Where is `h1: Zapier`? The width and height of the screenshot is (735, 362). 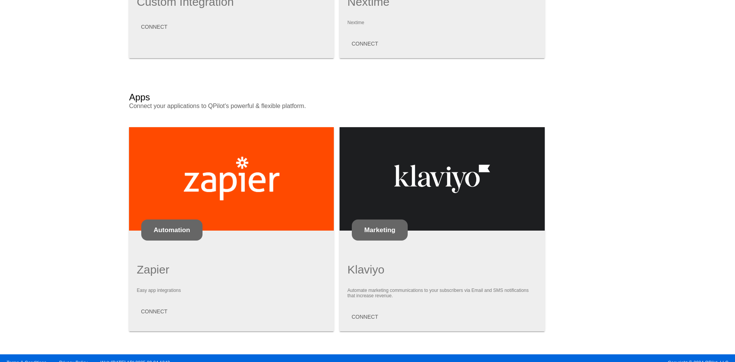 h1: Zapier is located at coordinates (231, 269).